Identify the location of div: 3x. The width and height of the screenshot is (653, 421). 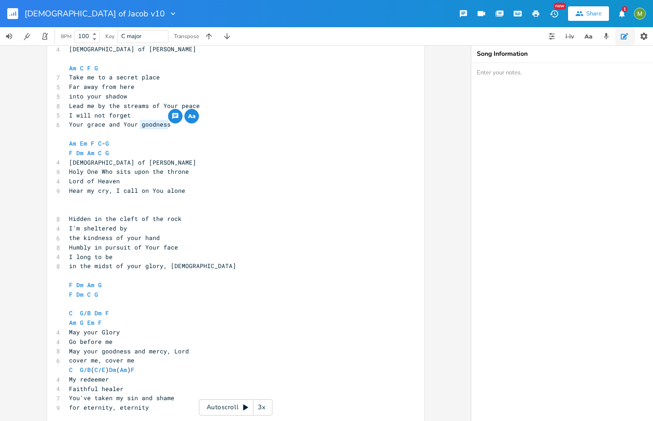
(261, 408).